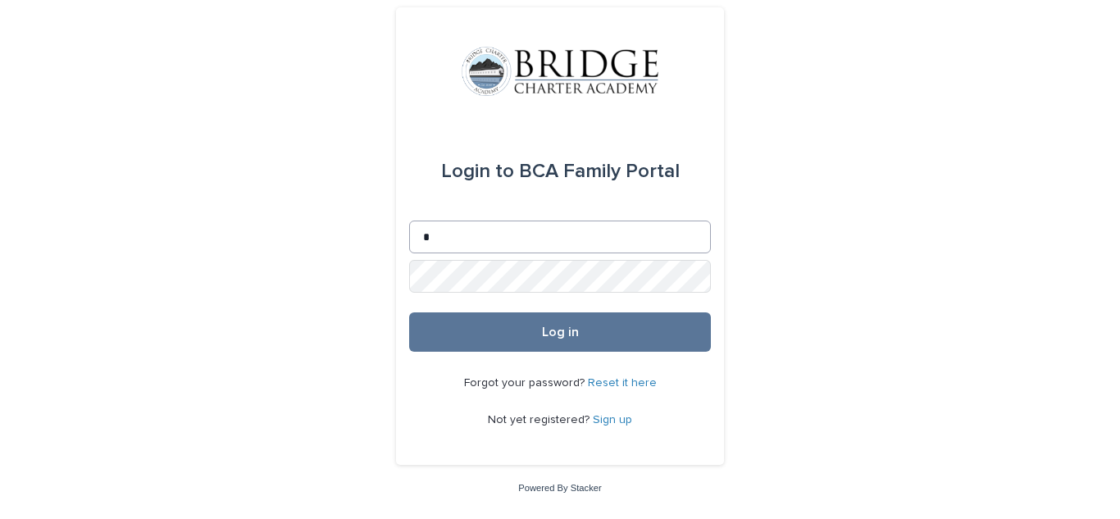 The width and height of the screenshot is (1120, 519). What do you see at coordinates (560, 332) in the screenshot?
I see `span: Log in` at bounding box center [560, 332].